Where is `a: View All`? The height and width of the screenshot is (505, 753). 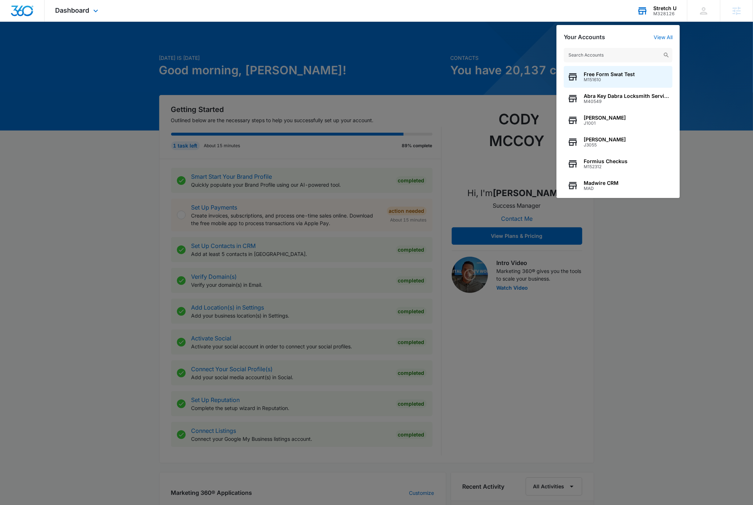 a: View All is located at coordinates (663, 37).